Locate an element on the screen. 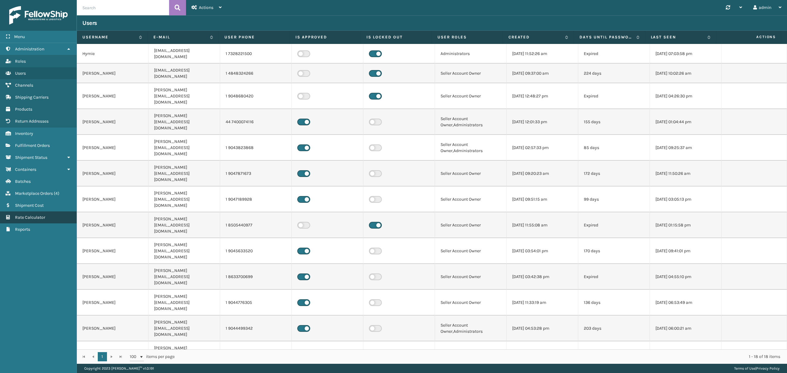  td: 85 days is located at coordinates (614, 148).